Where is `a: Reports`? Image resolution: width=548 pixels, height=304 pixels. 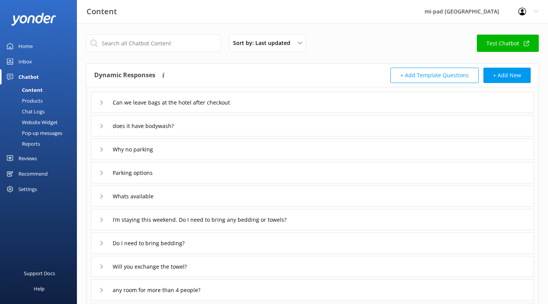
a: Reports is located at coordinates (41, 144).